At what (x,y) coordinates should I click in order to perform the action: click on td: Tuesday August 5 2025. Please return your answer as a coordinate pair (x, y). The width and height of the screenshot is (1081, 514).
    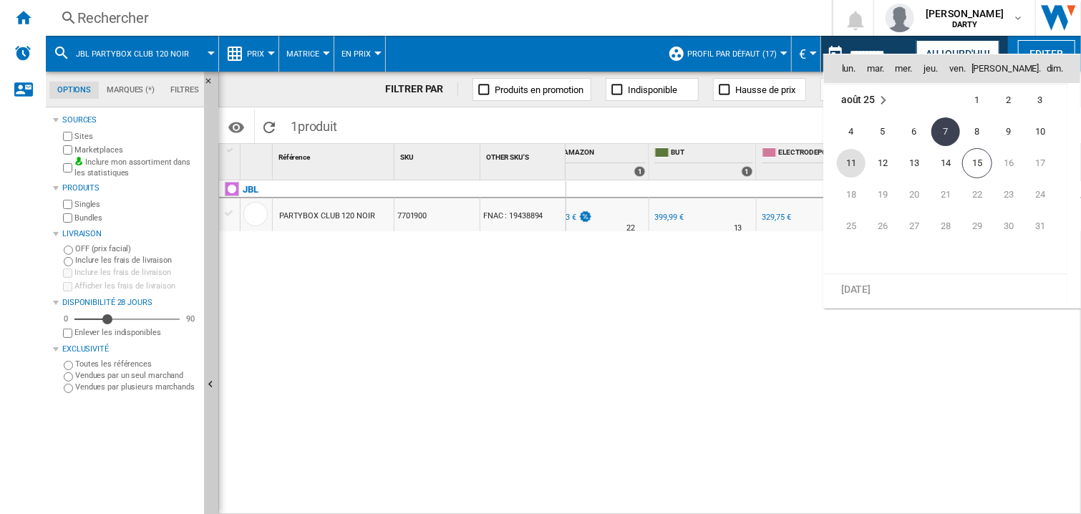
    Looking at the image, I should click on (882, 132).